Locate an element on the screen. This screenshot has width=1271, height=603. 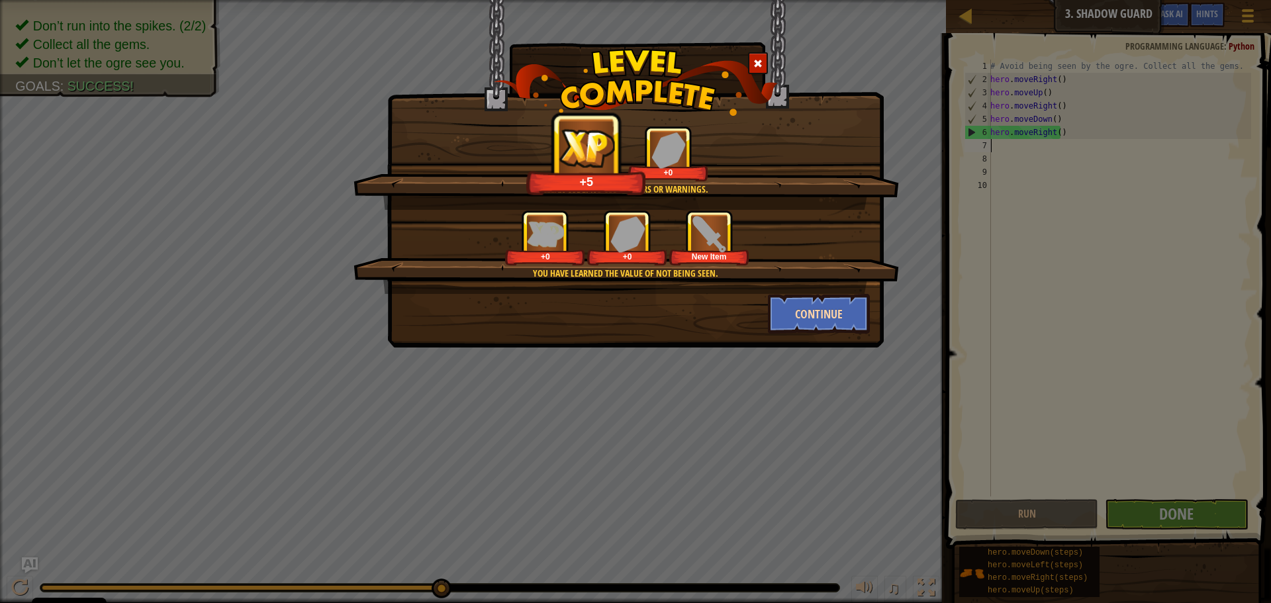
div: New Item is located at coordinates (709, 256).